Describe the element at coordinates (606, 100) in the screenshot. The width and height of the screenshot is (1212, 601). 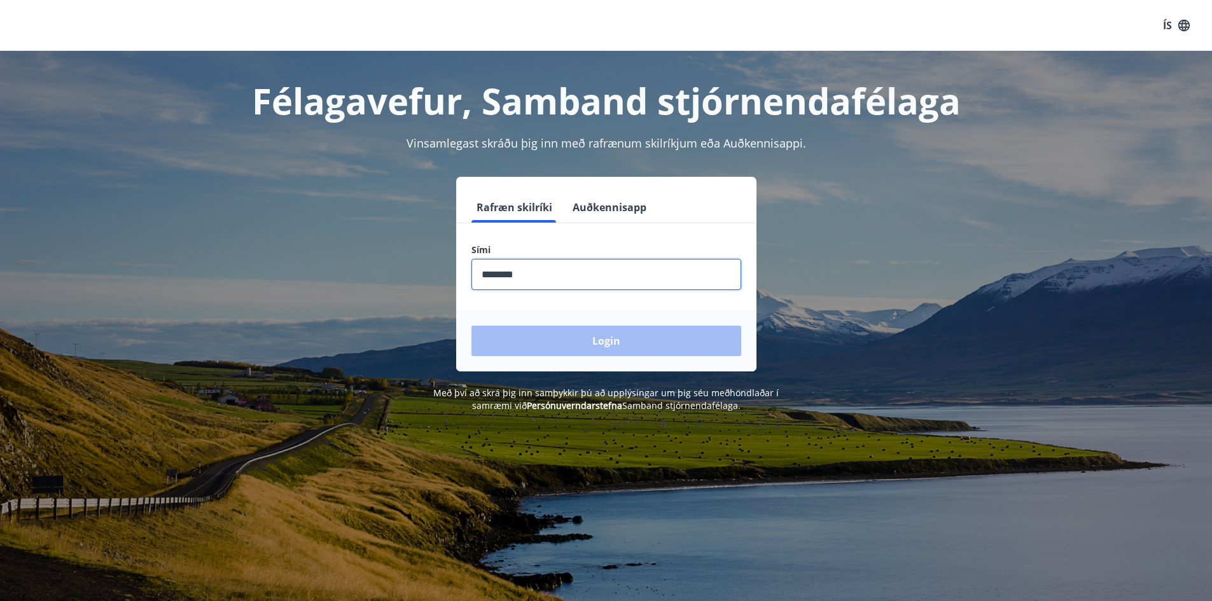
I see `h1: Félagavefur, Samband stjórnendafélaga` at that location.